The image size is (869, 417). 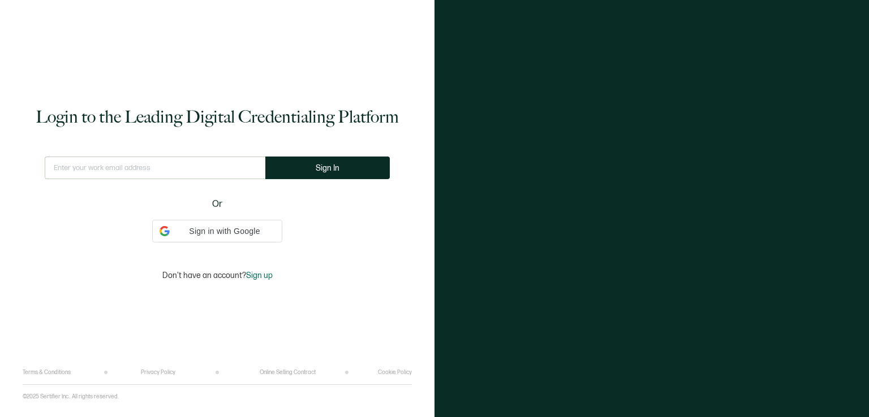 What do you see at coordinates (46, 373) in the screenshot?
I see `a: Terms & Conditions` at bounding box center [46, 373].